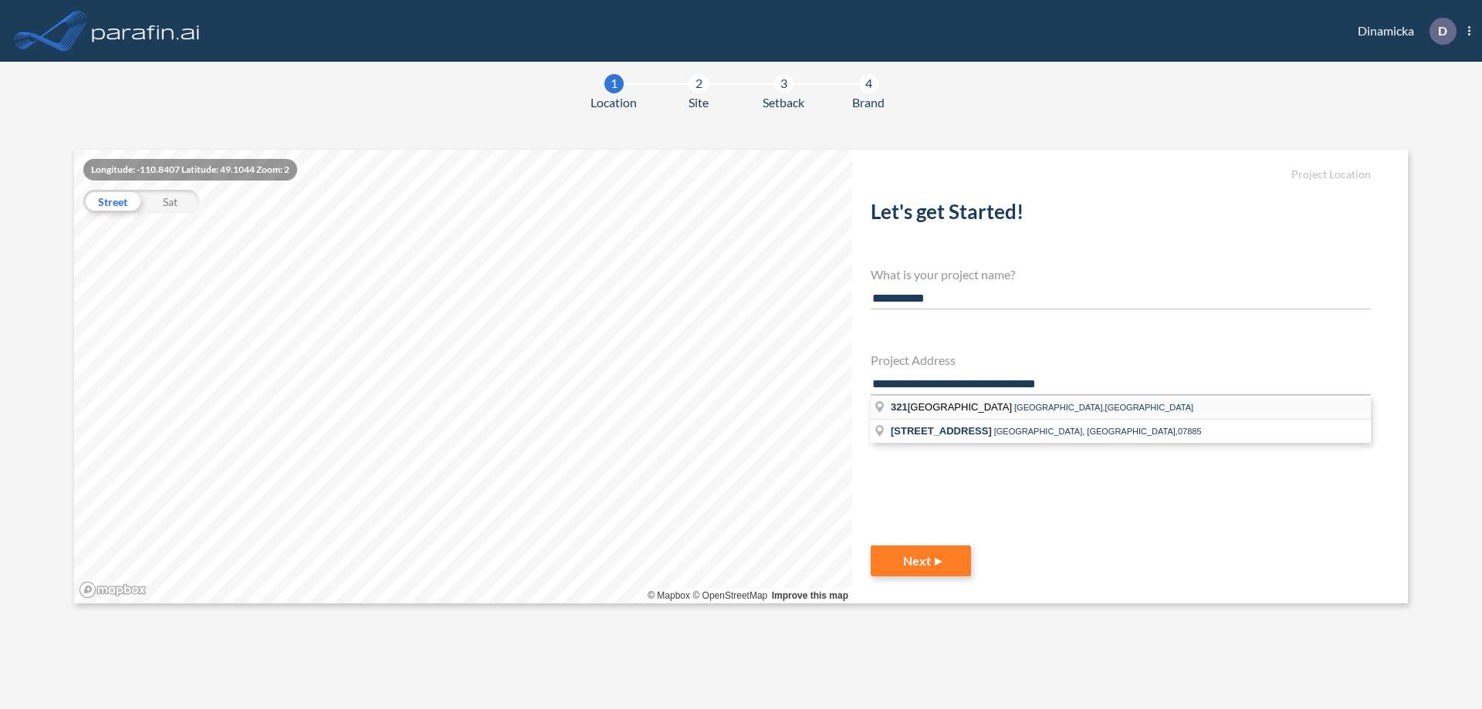  Describe the element at coordinates (1443, 31) in the screenshot. I see `p: D` at that location.